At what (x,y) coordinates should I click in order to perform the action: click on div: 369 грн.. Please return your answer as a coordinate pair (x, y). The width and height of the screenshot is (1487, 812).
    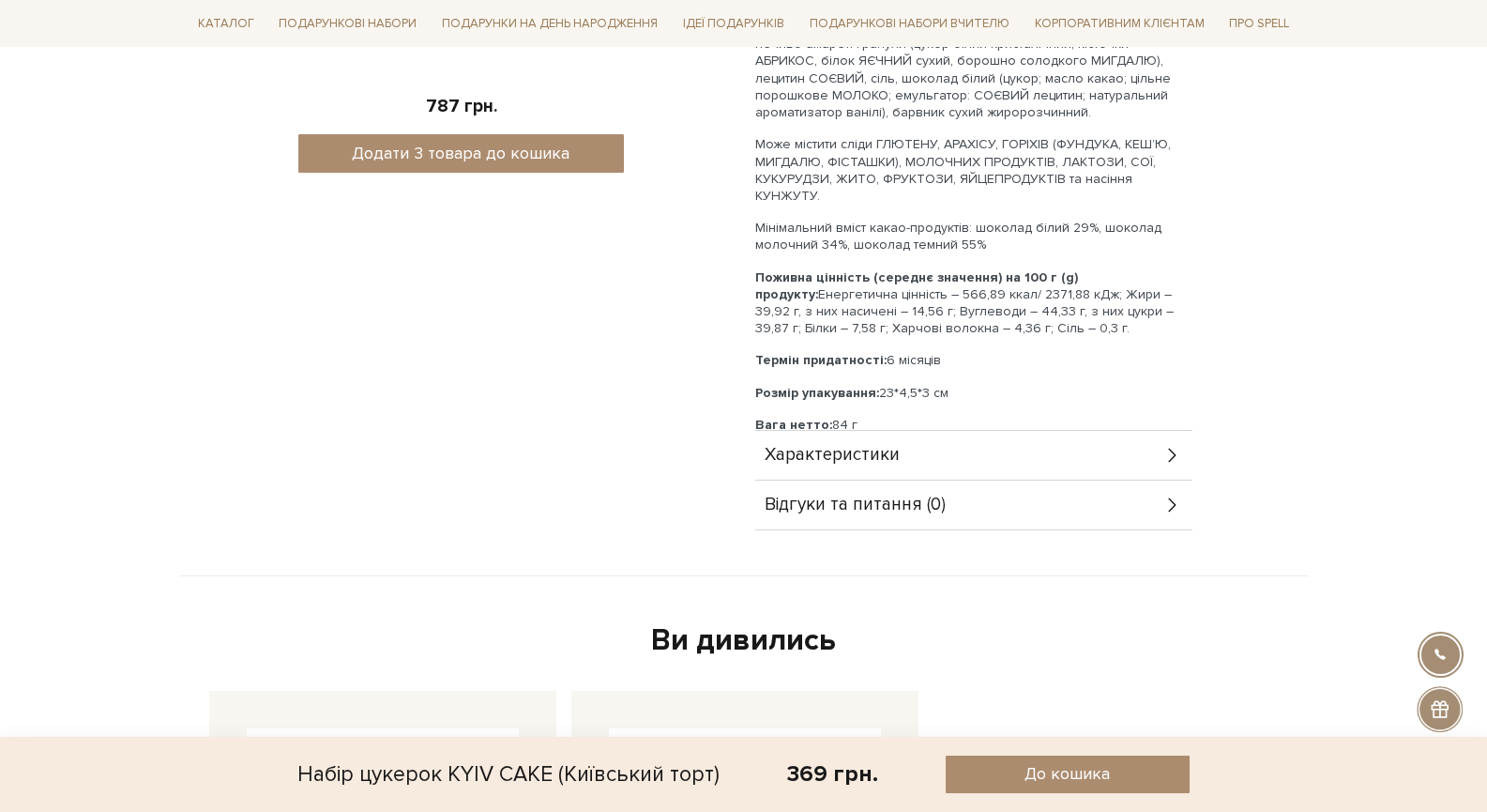
    Looking at the image, I should click on (833, 773).